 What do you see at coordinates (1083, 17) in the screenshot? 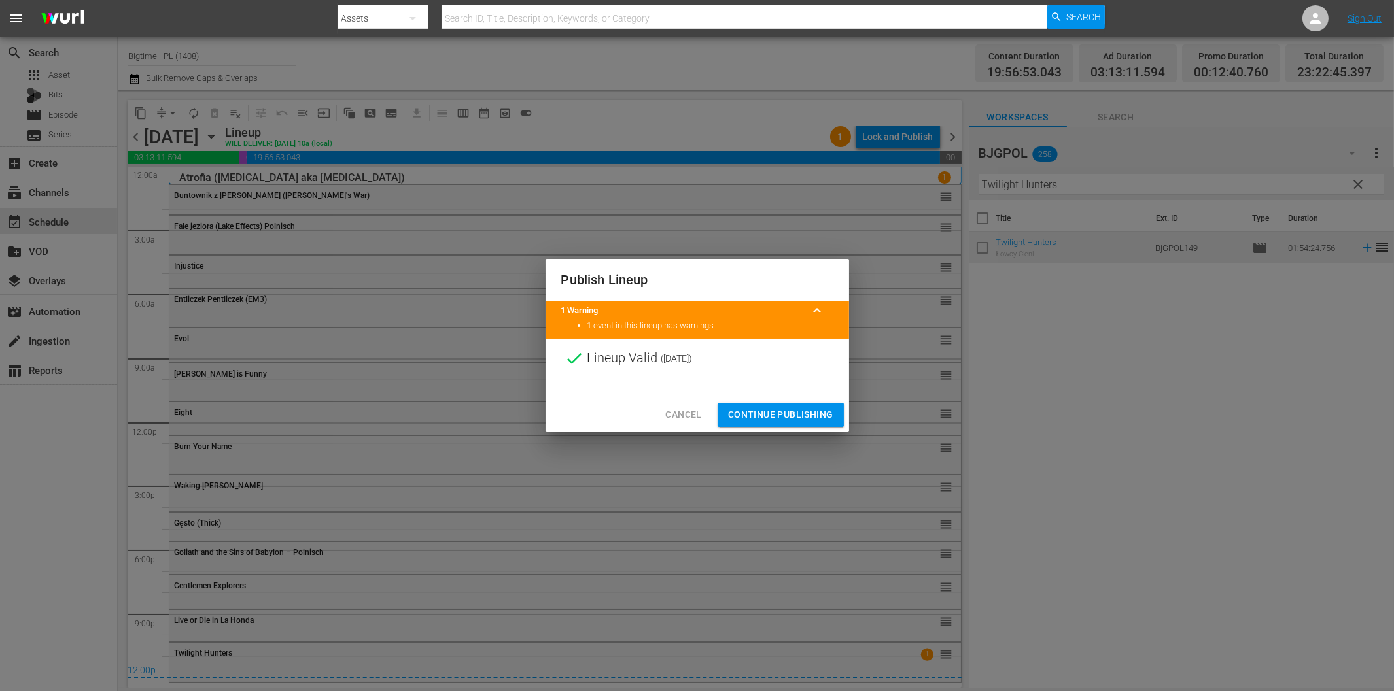
I see `span: Search` at bounding box center [1083, 17].